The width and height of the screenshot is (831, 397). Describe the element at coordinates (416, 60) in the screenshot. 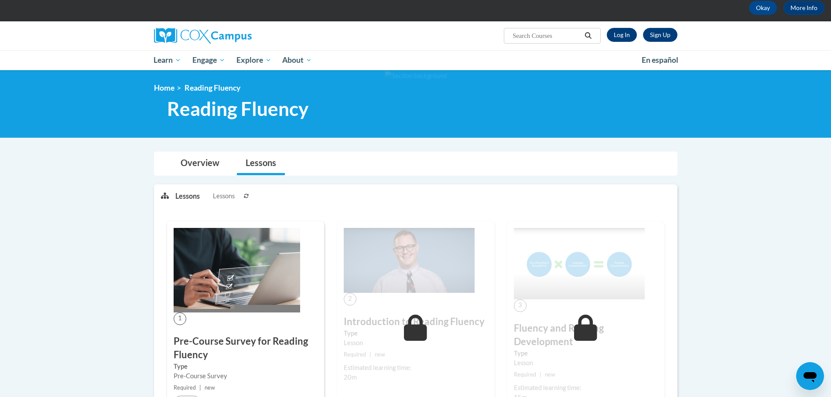

I see `div: Main menu` at that location.